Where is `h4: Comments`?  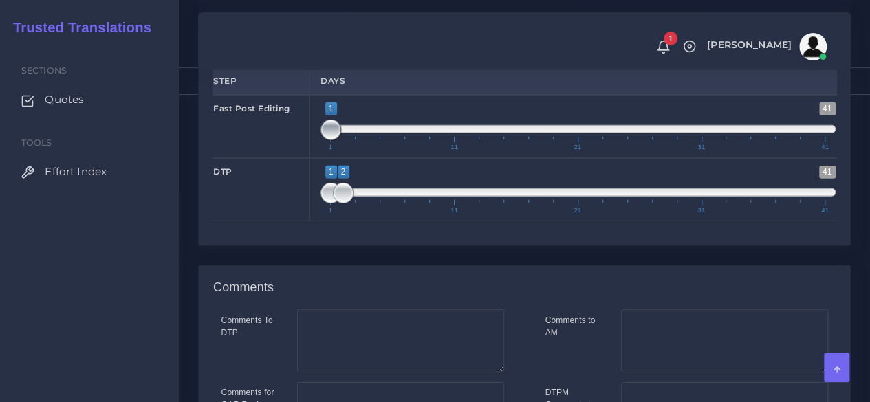 h4: Comments is located at coordinates (244, 288).